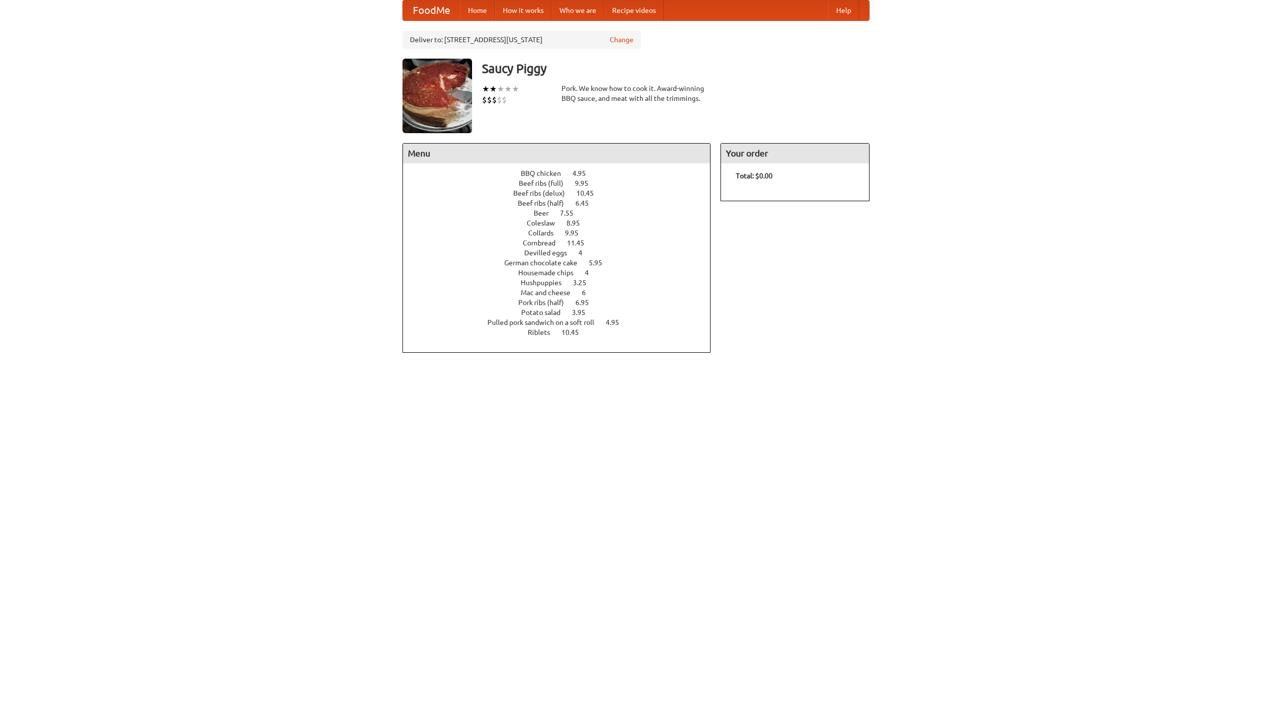  I want to click on a: German chocolate cake 5.95, so click(563, 263).